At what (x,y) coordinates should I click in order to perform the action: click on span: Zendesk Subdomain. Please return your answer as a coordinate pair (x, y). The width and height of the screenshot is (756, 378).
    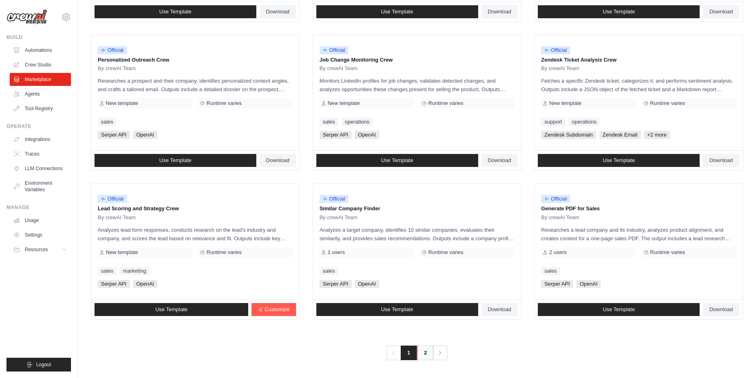
    Looking at the image, I should click on (568, 135).